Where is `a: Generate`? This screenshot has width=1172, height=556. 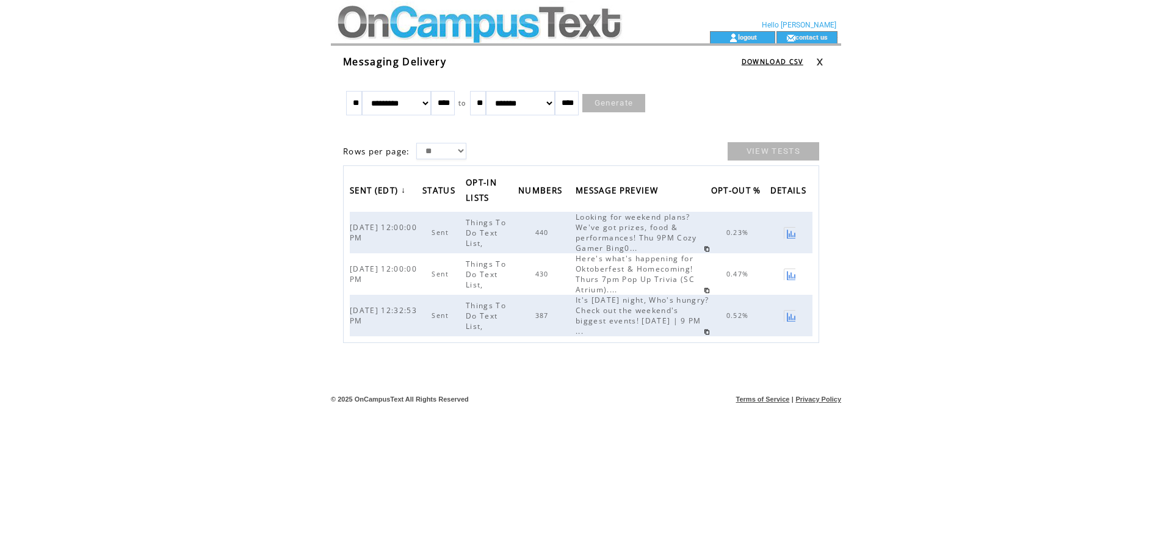
a: Generate is located at coordinates (614, 103).